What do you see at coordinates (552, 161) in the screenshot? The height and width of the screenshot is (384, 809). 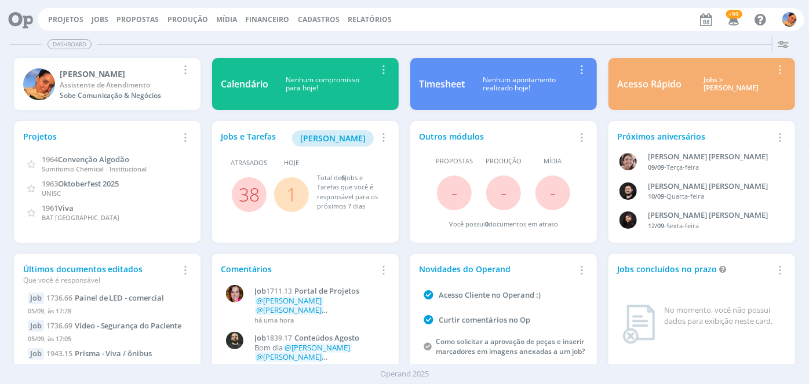 I see `span: Mídia` at bounding box center [552, 161].